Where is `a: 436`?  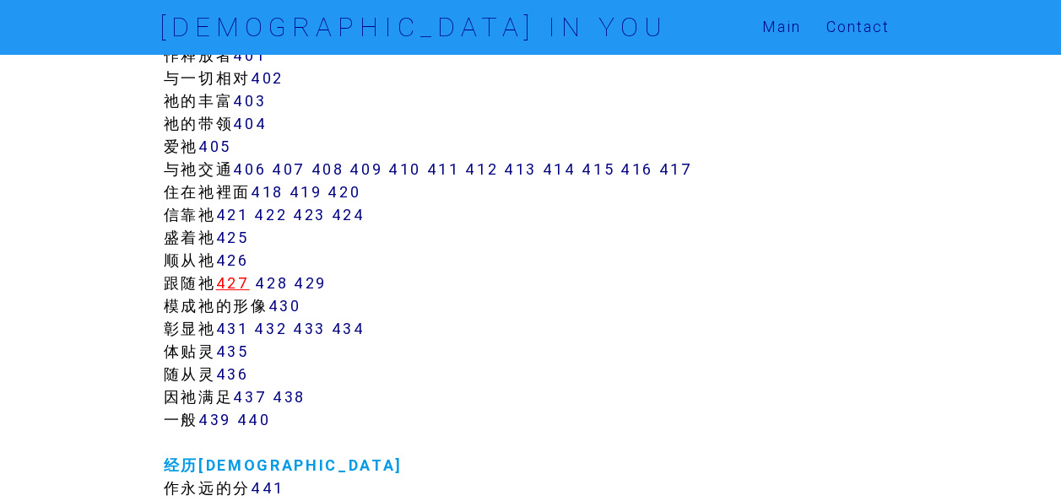 a: 436 is located at coordinates (232, 374).